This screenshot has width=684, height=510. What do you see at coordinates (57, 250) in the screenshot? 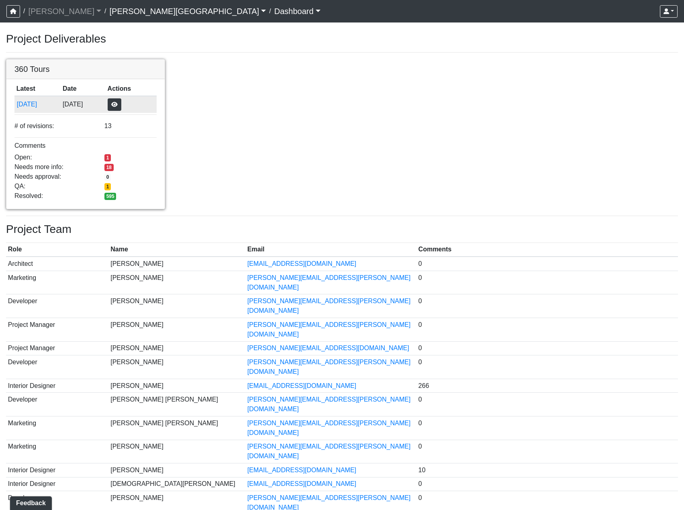
I see `th: Role` at bounding box center [57, 250].